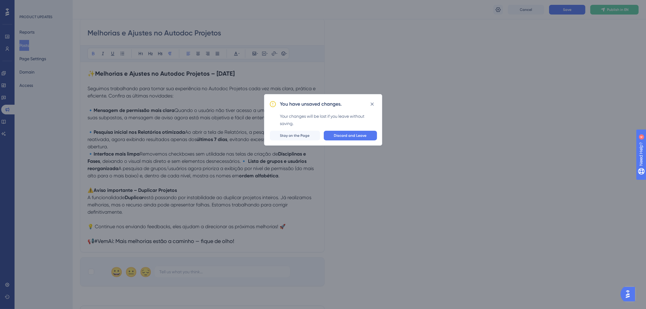  Describe the element at coordinates (329, 120) in the screenshot. I see `div: Your changes will be lost if you leave without saving.` at that location.